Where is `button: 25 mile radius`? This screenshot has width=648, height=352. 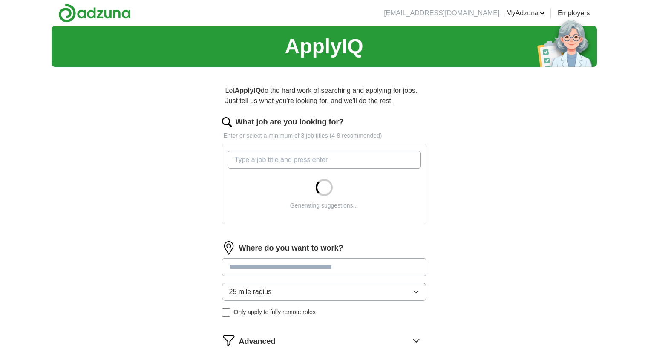
button: 25 mile radius is located at coordinates (324, 292).